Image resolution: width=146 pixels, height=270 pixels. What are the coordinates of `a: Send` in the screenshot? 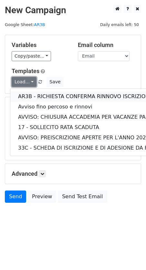 It's located at (15, 197).